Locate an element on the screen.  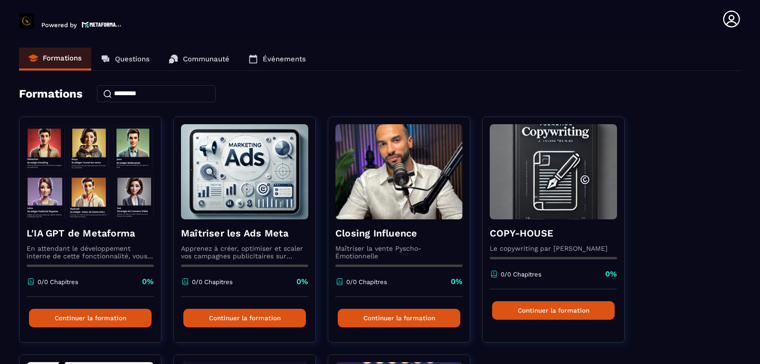
a: Questions is located at coordinates (125, 59).